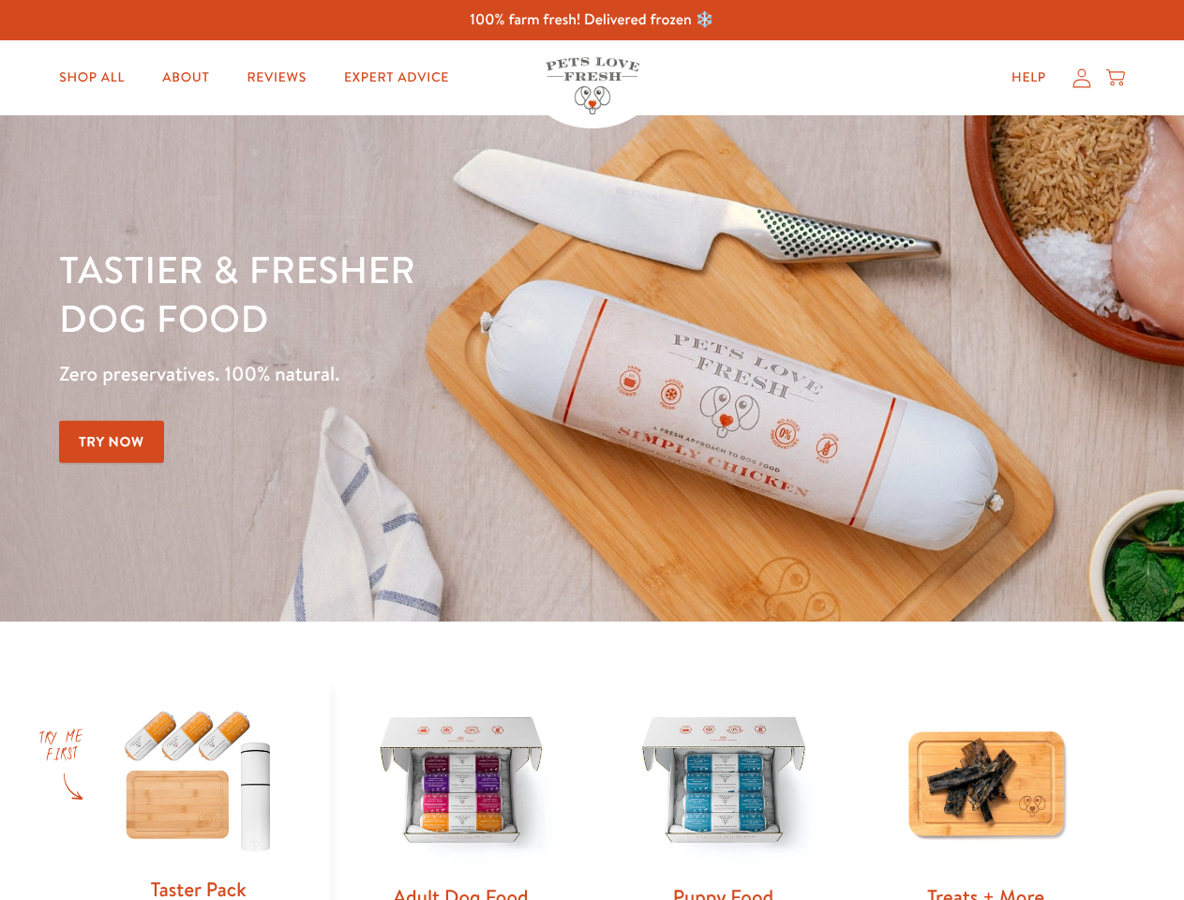 The image size is (1184, 900). Describe the element at coordinates (276, 78) in the screenshot. I see `a: Reviews` at that location.